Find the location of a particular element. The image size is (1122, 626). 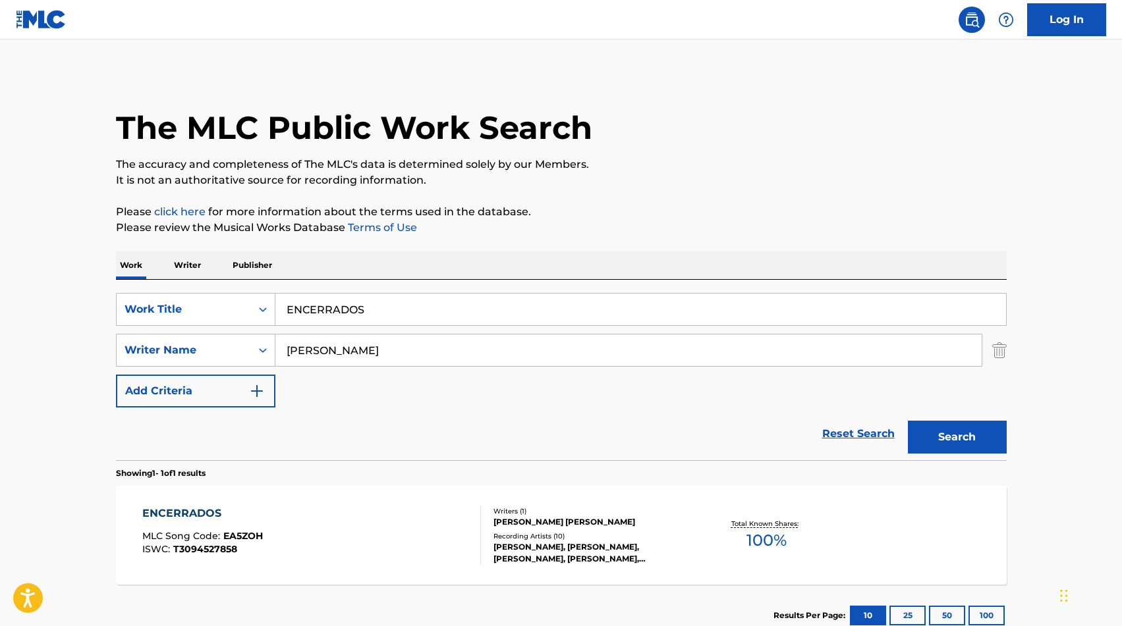

img: Delete Criterion is located at coordinates (999, 350).